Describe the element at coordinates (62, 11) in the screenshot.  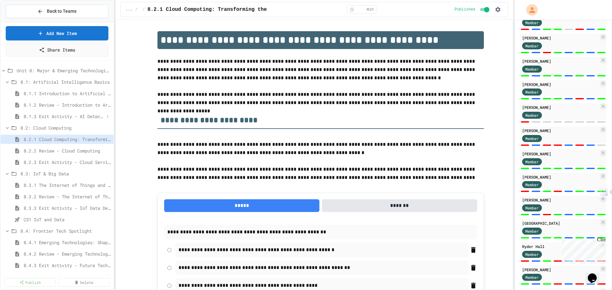
I see `span: Back to Teams` at that location.